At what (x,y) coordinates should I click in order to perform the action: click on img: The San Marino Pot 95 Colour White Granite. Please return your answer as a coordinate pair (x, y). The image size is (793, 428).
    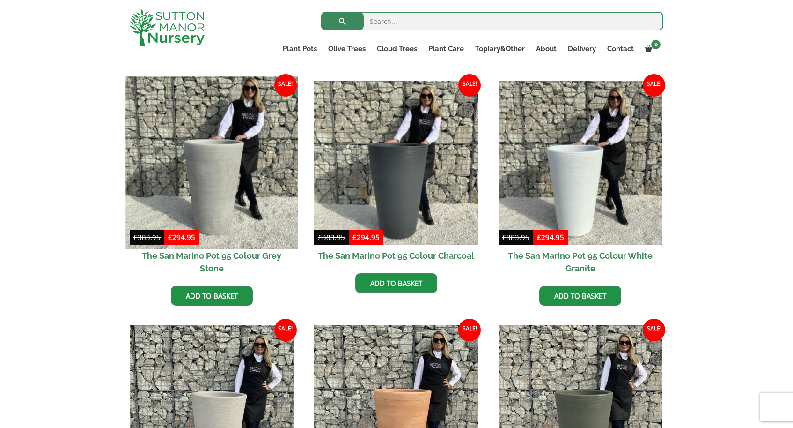
    Looking at the image, I should click on (581, 163).